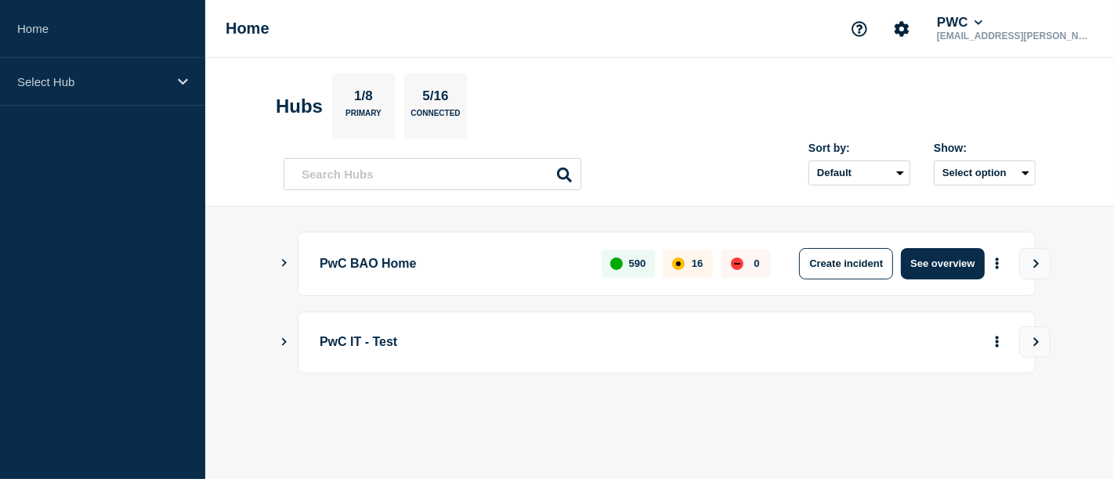 The image size is (1114, 479). I want to click on p: 1/8, so click(363, 99).